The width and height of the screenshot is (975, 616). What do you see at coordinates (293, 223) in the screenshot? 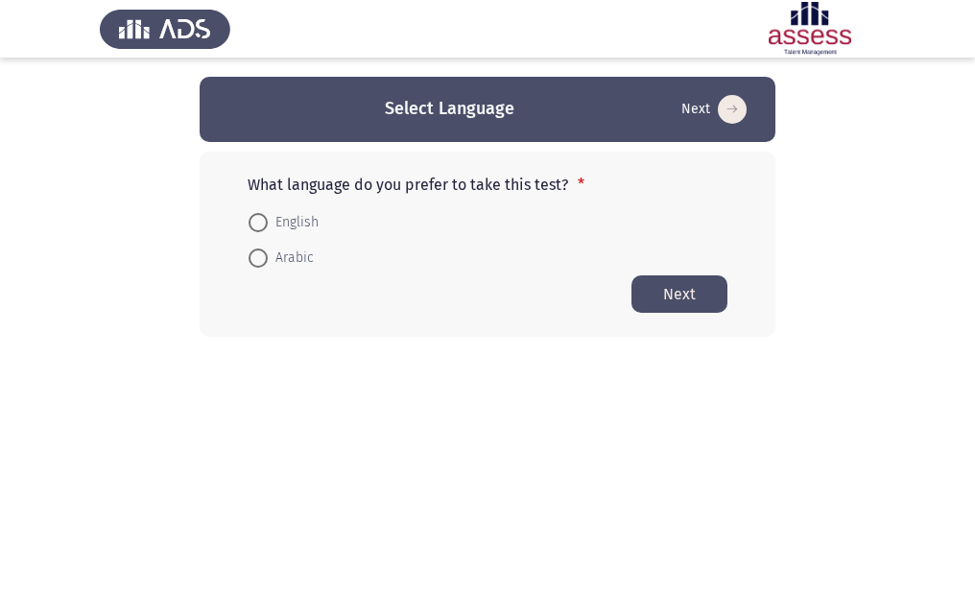
I see `span: English` at bounding box center [293, 223].